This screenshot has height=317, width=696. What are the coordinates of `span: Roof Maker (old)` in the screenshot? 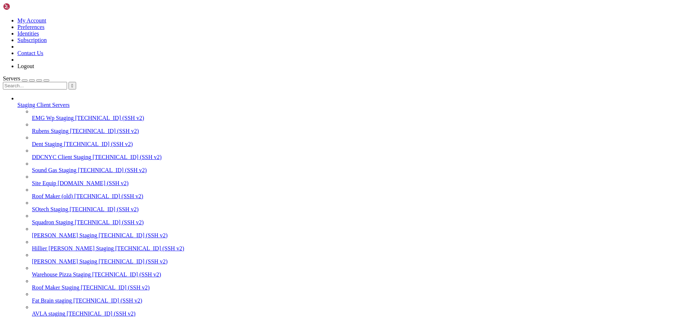 It's located at (52, 196).